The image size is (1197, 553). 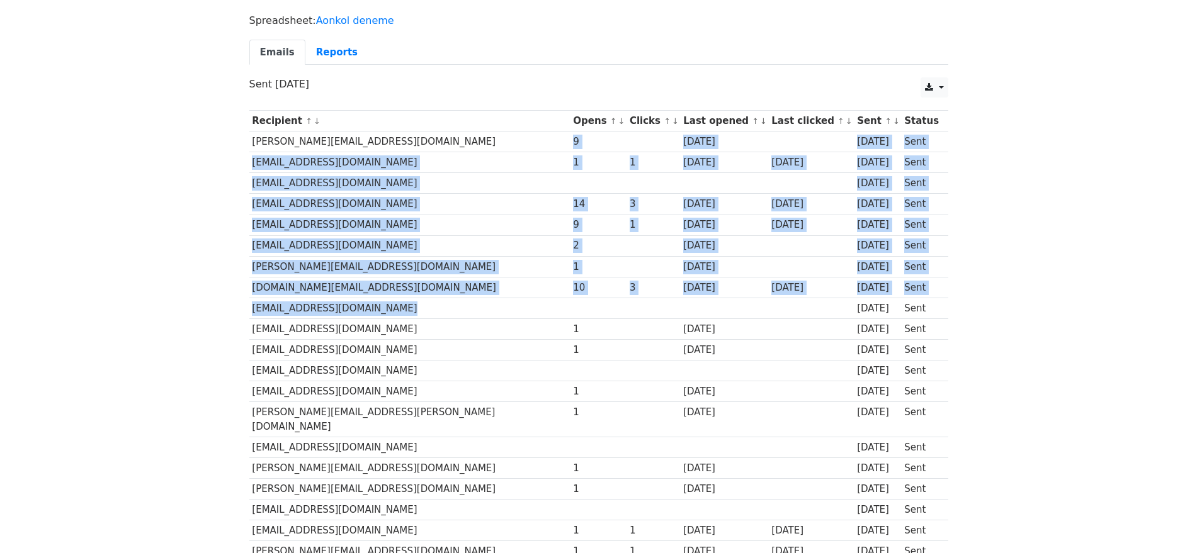 I want to click on th: Status, so click(x=921, y=121).